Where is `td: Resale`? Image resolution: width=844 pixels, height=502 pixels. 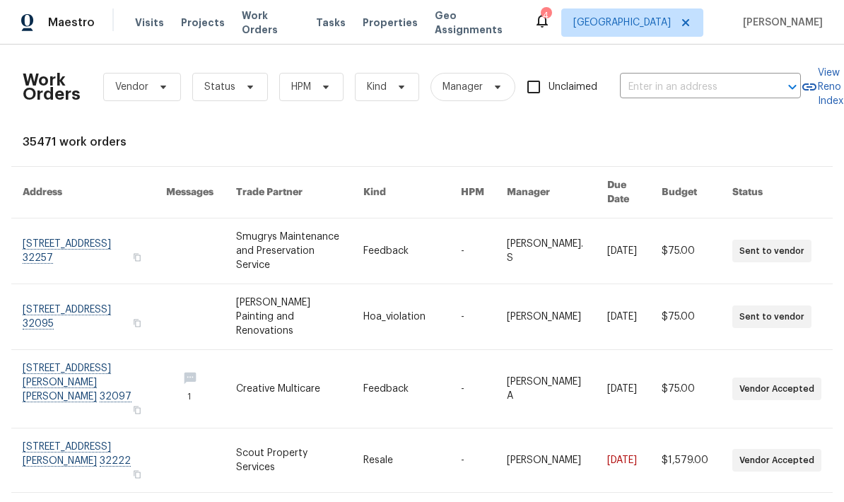 td: Resale is located at coordinates (401, 460).